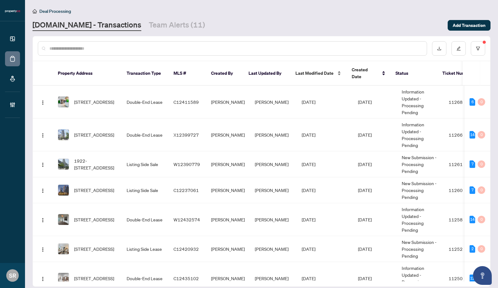  Describe the element at coordinates (472, 164) in the screenshot. I see `div: 7` at that location.